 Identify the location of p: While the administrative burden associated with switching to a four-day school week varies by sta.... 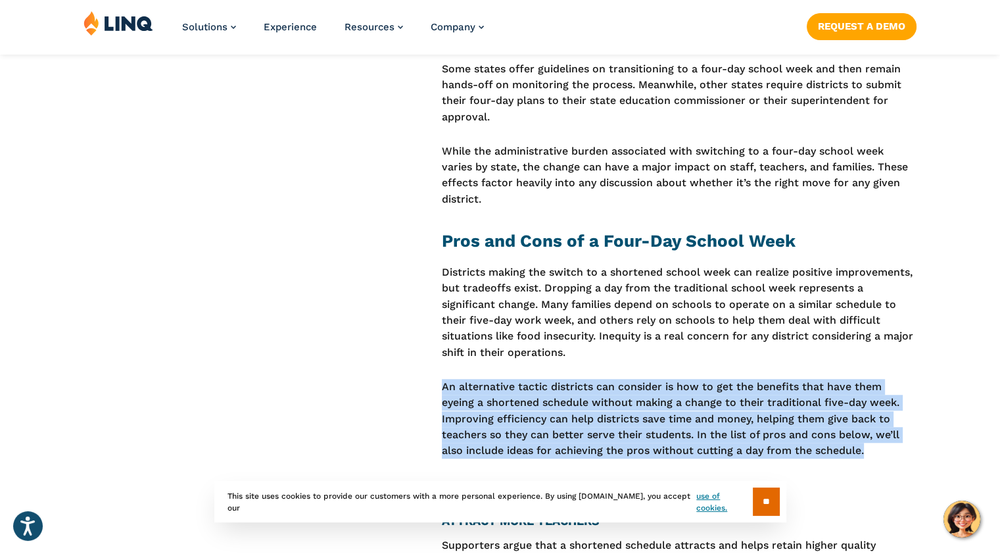
(679, 175).